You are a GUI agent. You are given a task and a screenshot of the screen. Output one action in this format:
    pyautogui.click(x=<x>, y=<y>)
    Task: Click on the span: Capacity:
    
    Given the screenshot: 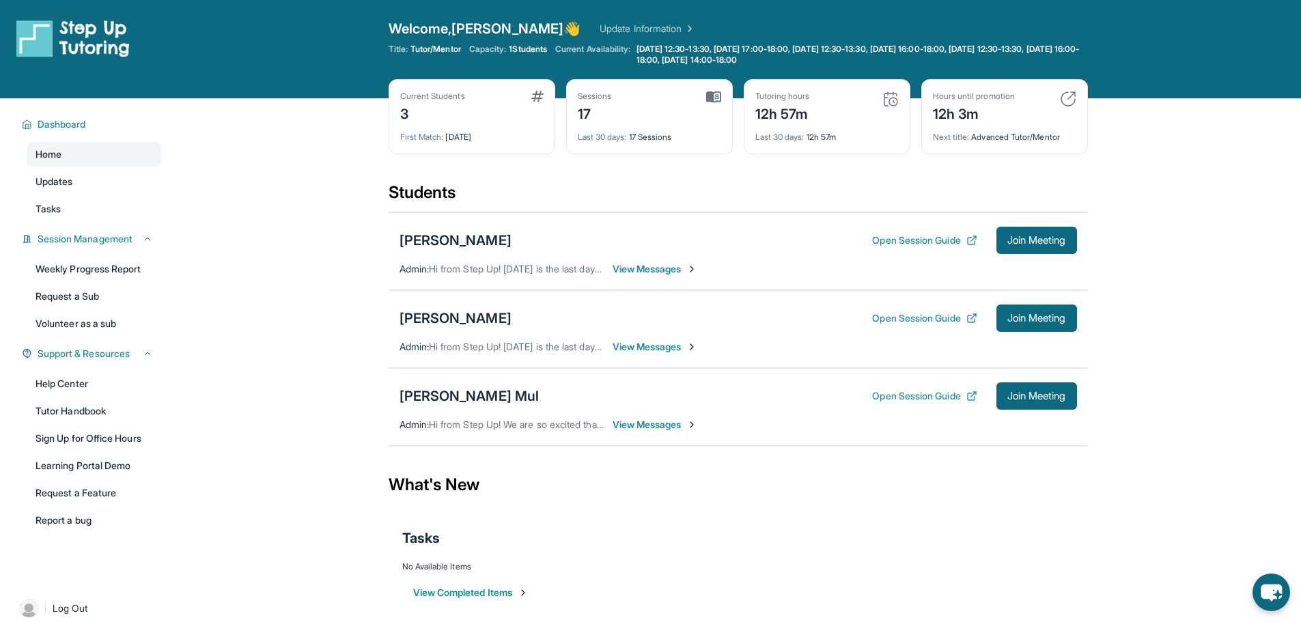 What is the action you would take?
    pyautogui.click(x=488, y=49)
    